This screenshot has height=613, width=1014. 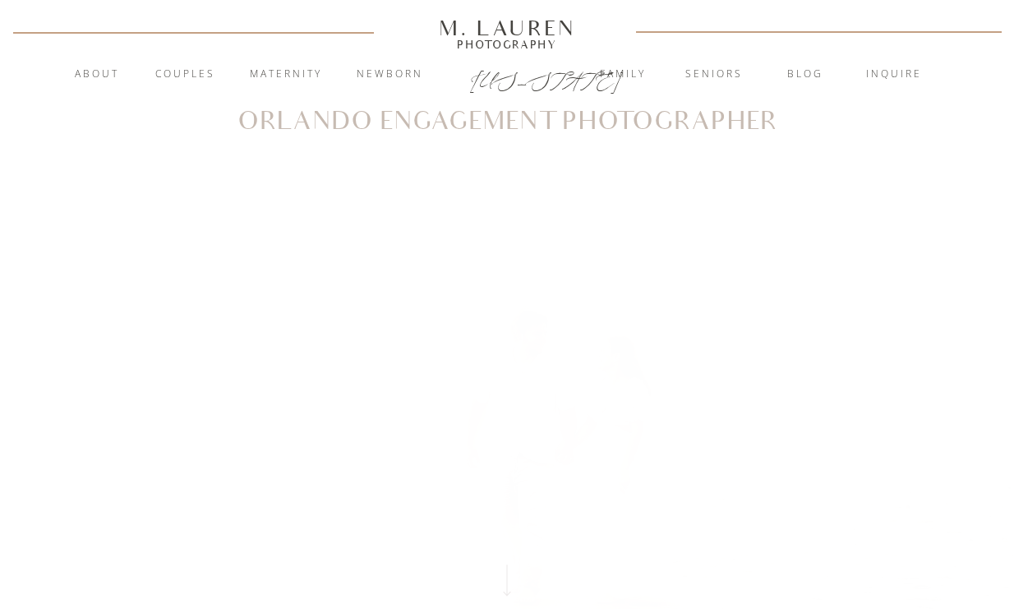 I want to click on a: About, so click(x=96, y=75).